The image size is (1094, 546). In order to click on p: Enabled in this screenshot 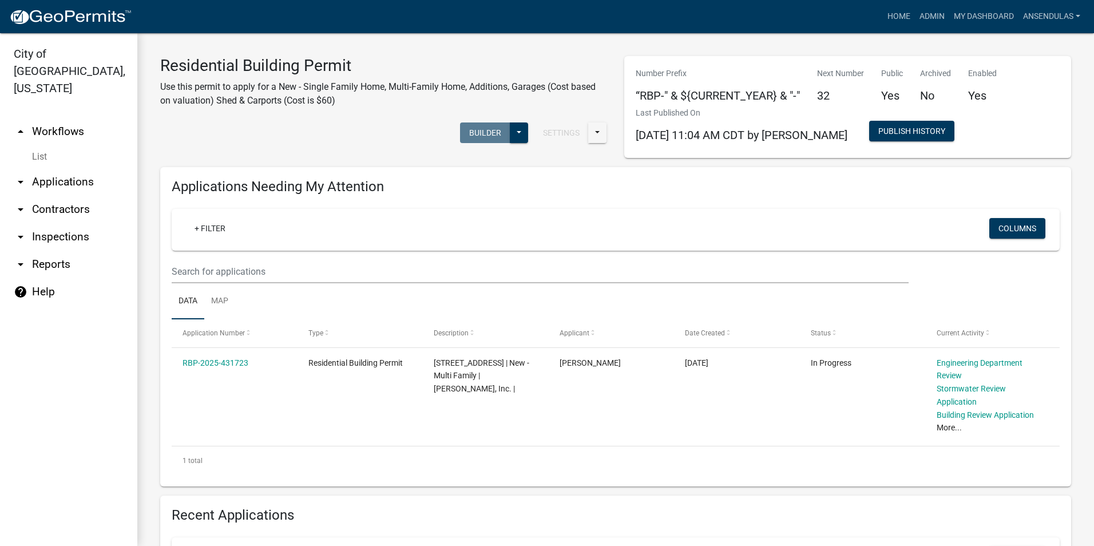, I will do `click(982, 73)`.